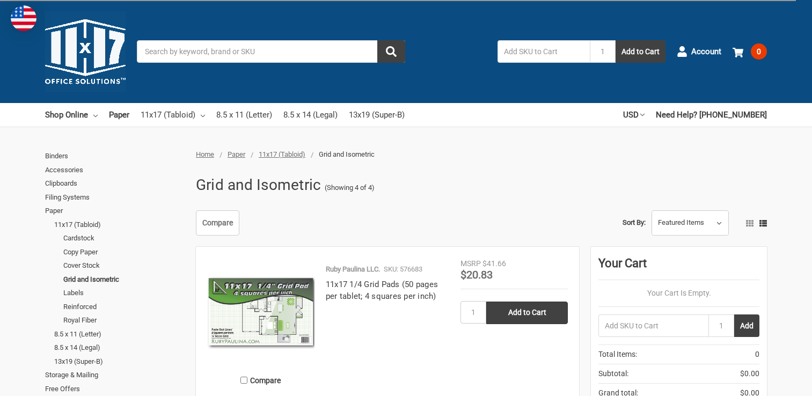 Image resolution: width=812 pixels, height=396 pixels. I want to click on a: Storage & Mailing, so click(114, 375).